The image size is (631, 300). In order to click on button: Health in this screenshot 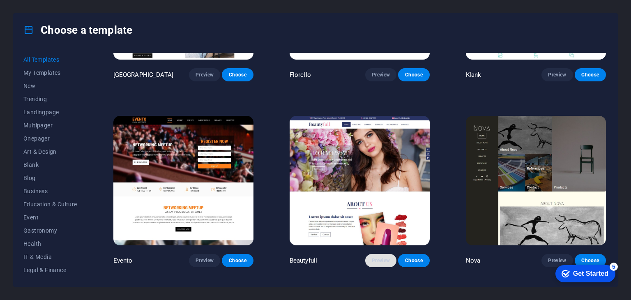, I will do `click(50, 244)`.